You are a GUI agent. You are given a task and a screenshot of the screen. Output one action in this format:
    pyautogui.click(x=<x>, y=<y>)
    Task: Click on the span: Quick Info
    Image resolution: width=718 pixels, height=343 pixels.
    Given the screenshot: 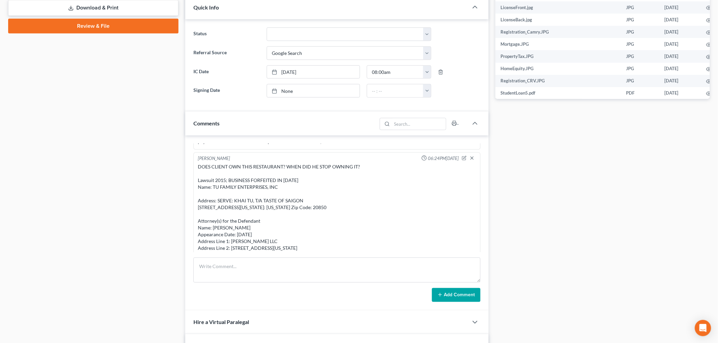 What is the action you would take?
    pyautogui.click(x=206, y=7)
    